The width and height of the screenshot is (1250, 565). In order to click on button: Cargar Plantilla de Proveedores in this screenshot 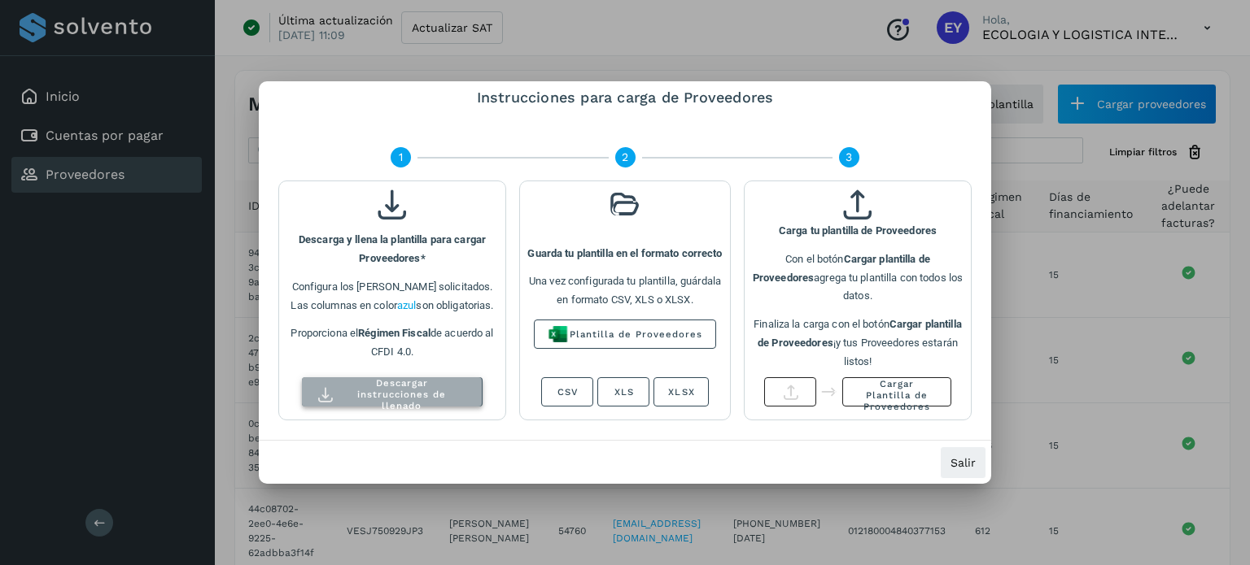, I will do `click(897, 392)`.